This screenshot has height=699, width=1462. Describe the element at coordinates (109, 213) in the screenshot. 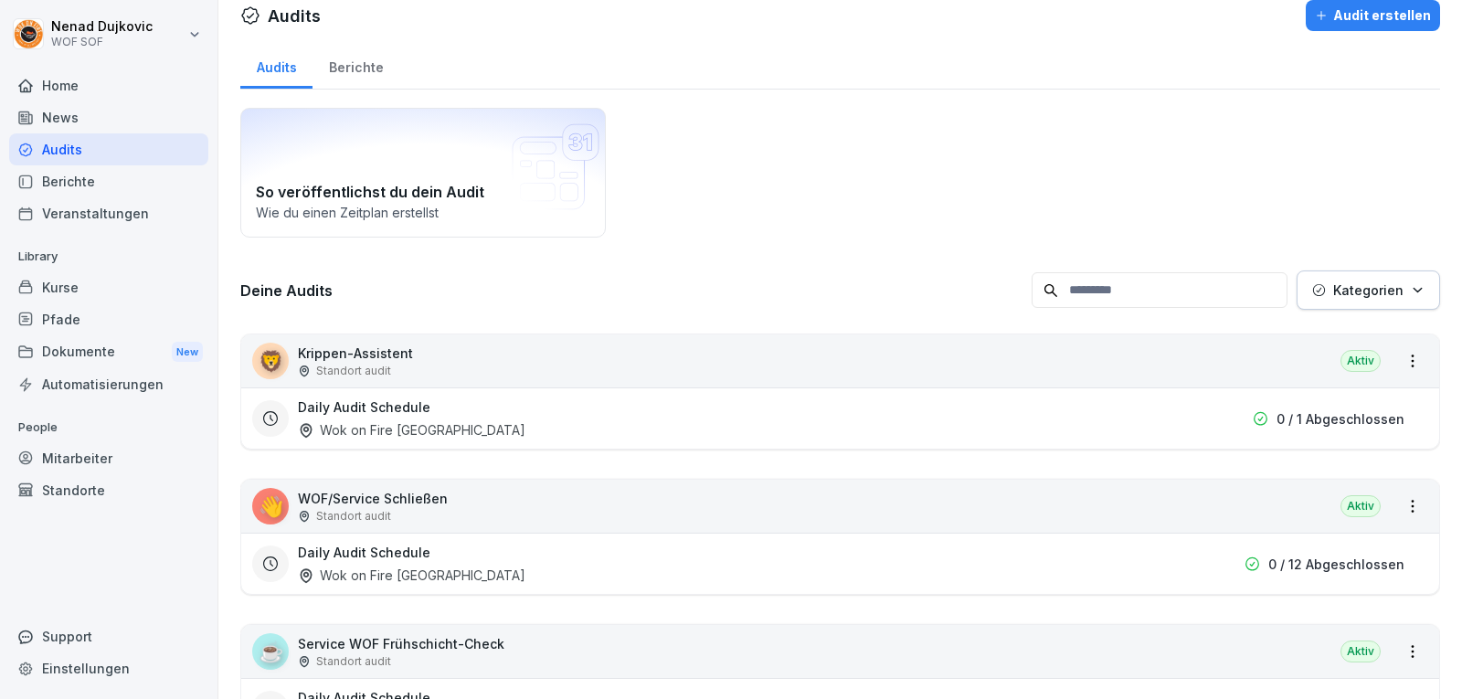

I see `a: Veranstaltungen` at that location.